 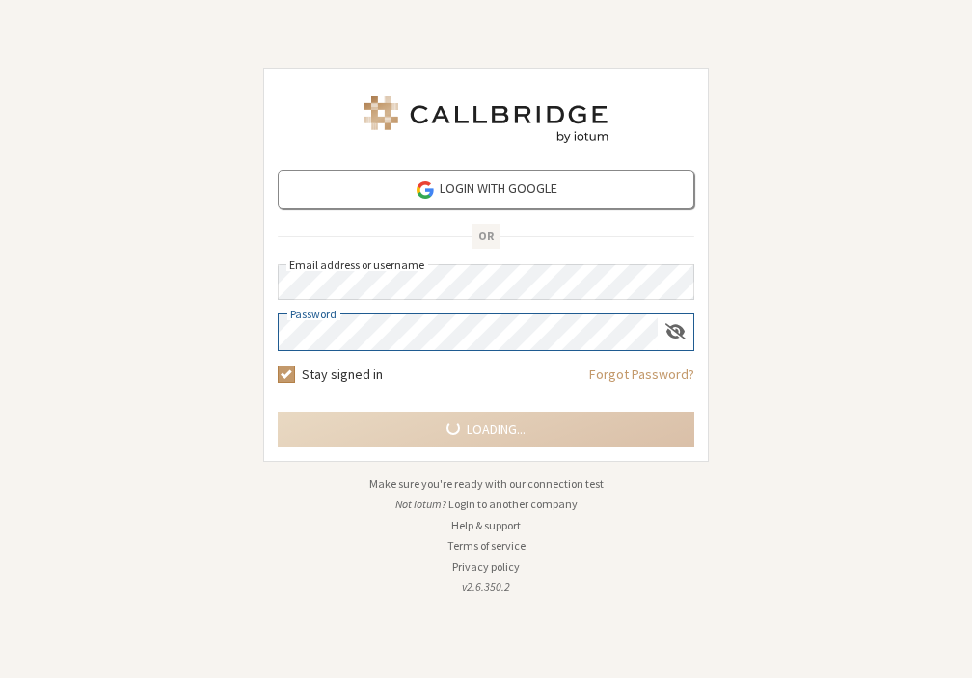 I want to click on a: Make sure you're ready with our connection test, so click(x=486, y=483).